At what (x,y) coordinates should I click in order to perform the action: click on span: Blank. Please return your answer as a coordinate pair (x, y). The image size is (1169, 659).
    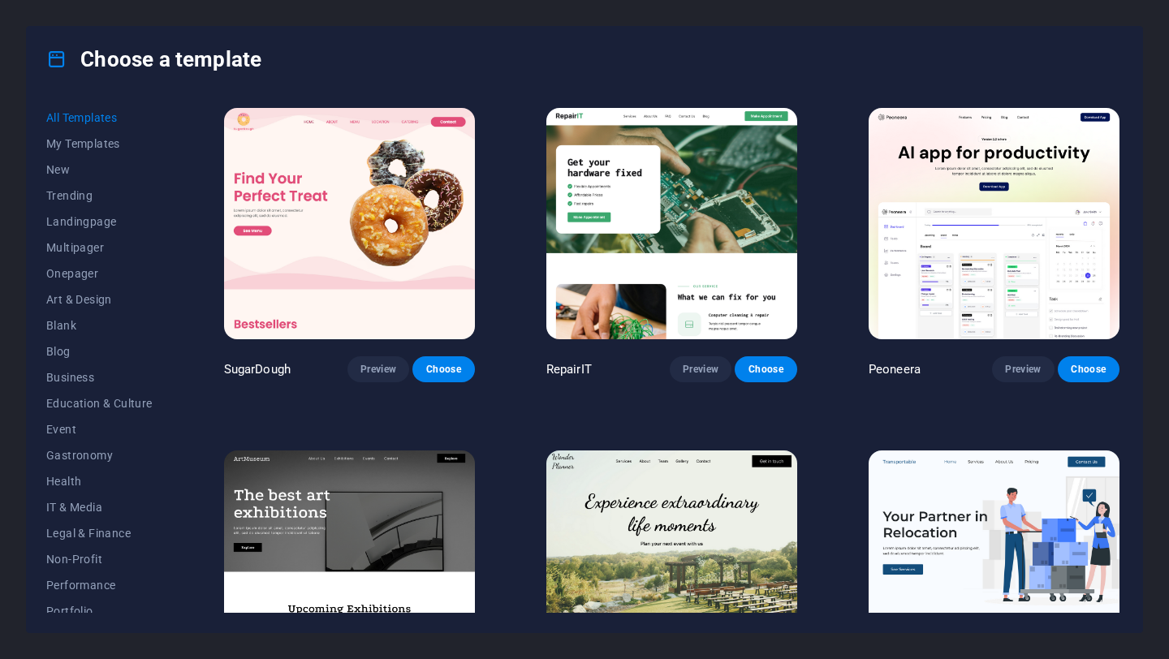
    Looking at the image, I should click on (99, 326).